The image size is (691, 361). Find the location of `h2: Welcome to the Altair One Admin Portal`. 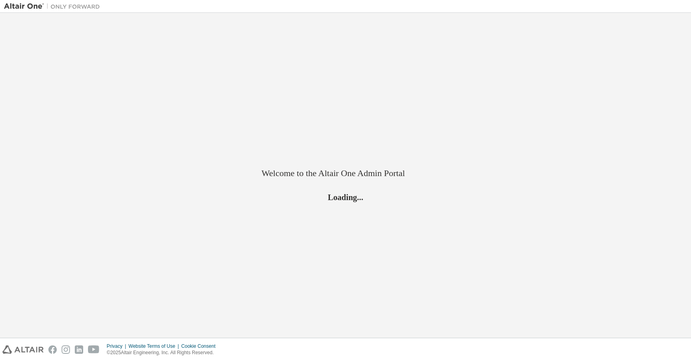

h2: Welcome to the Altair One Admin Portal is located at coordinates (345, 173).